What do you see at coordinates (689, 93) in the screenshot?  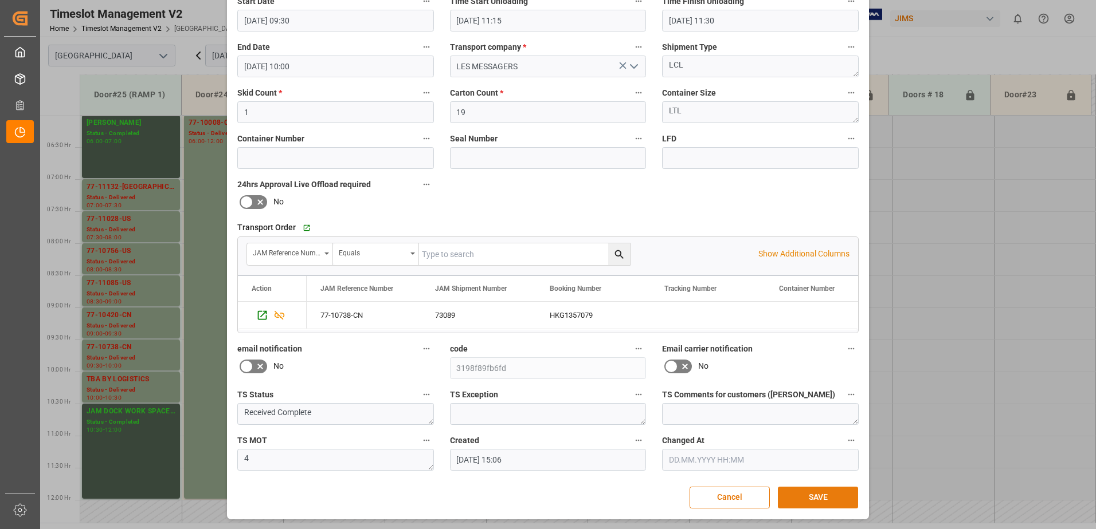 I see `span: Container Size` at bounding box center [689, 93].